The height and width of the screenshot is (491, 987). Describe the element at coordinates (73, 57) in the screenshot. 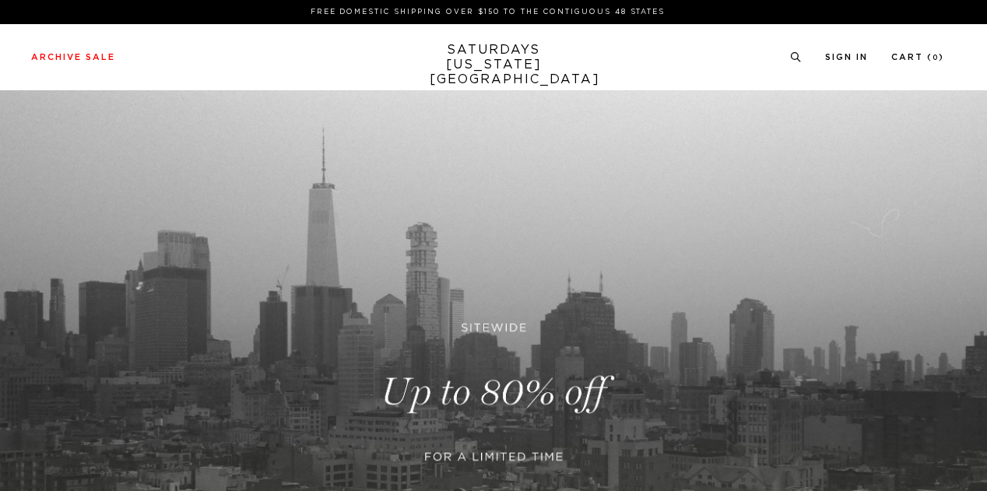

I see `a: Archive Sale` at that location.